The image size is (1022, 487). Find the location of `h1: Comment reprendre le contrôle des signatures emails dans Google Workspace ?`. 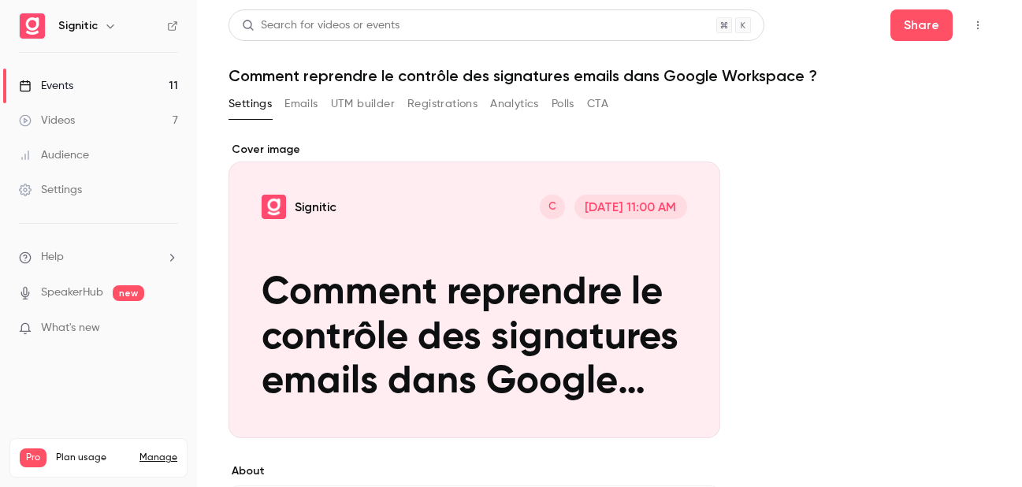

h1: Comment reprendre le contrôle des signatures emails dans Google Workspace ? is located at coordinates (609, 76).